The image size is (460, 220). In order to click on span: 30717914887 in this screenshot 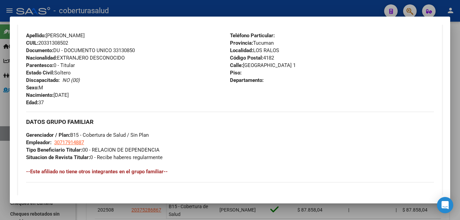, I will do `click(69, 143)`.